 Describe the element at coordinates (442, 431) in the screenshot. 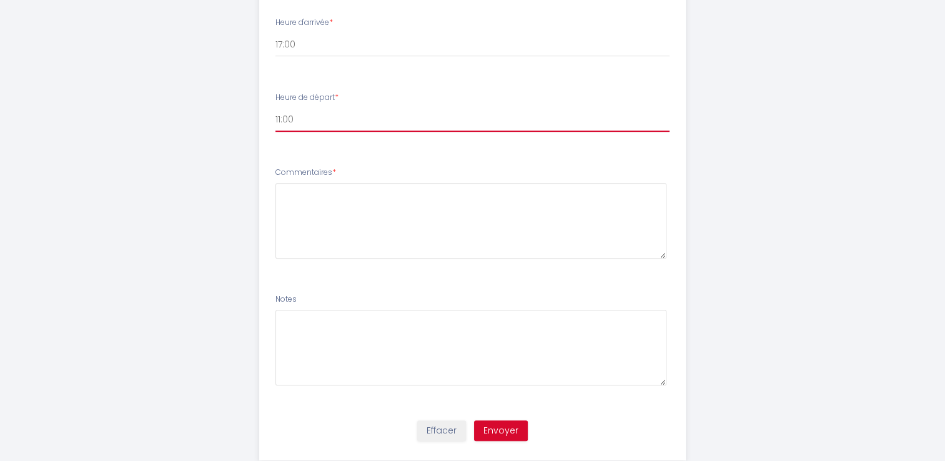

I see `button: Effacer` at that location.